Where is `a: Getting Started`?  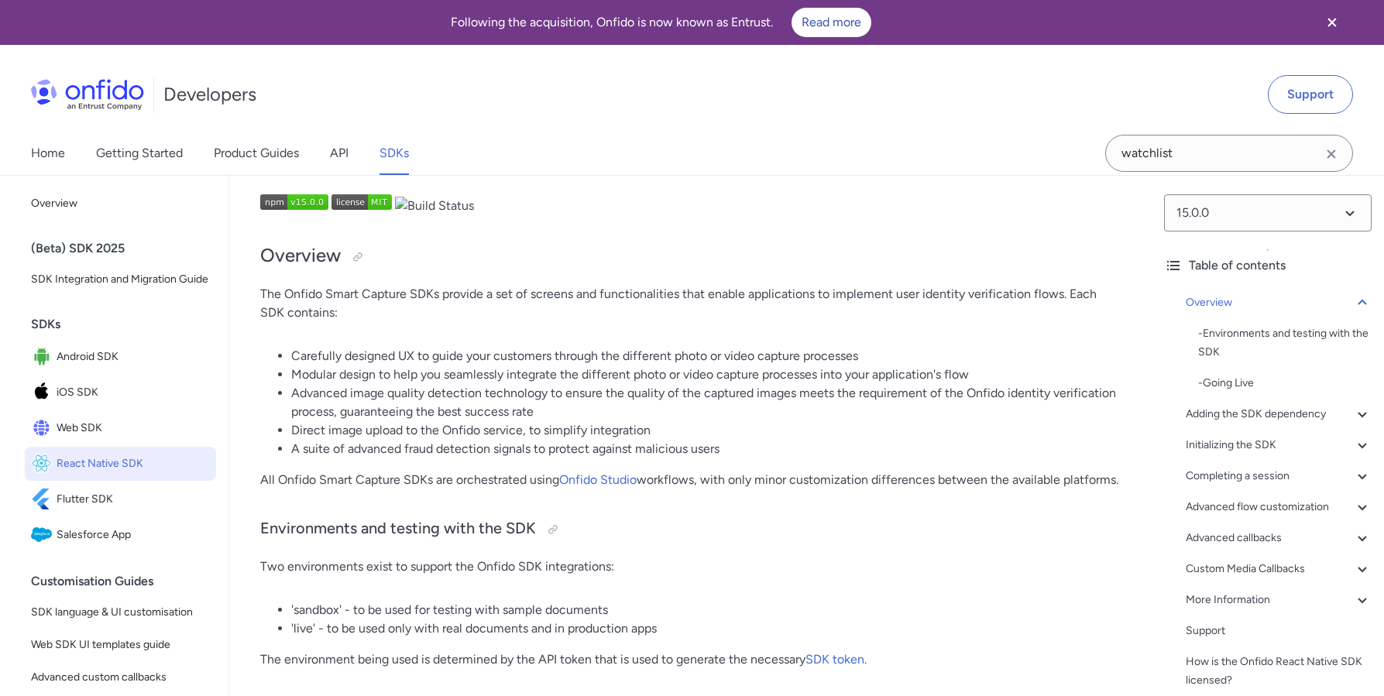
a: Getting Started is located at coordinates (139, 153).